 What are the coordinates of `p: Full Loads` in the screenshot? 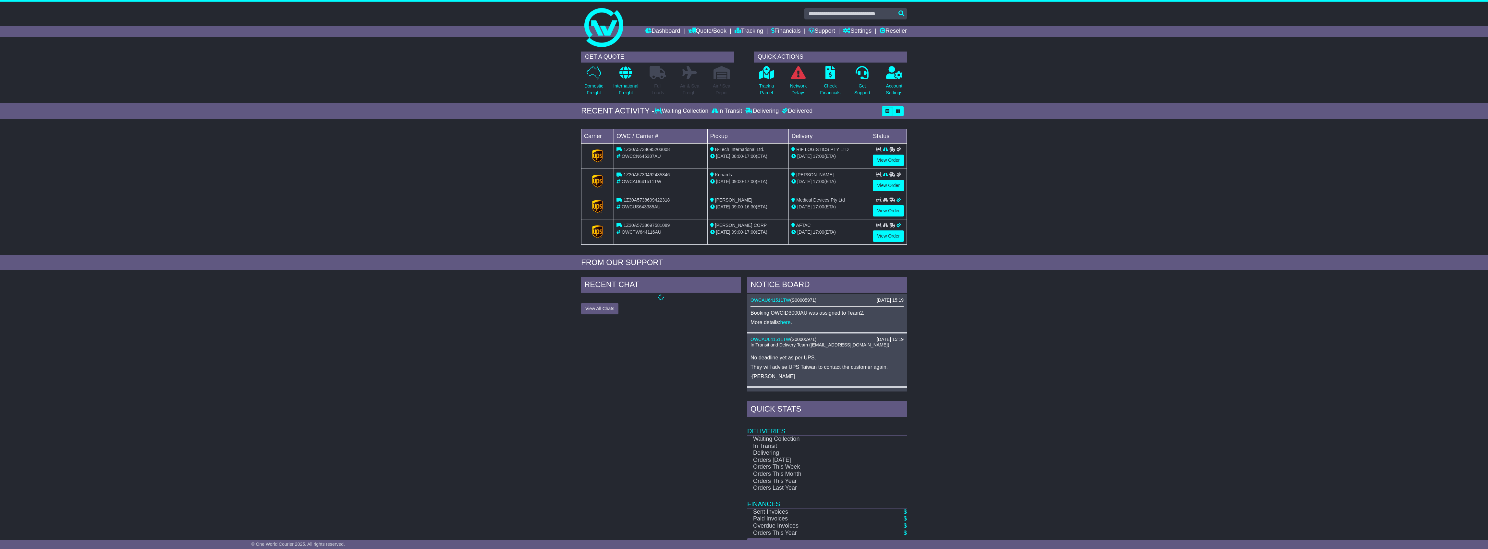 It's located at (658, 90).